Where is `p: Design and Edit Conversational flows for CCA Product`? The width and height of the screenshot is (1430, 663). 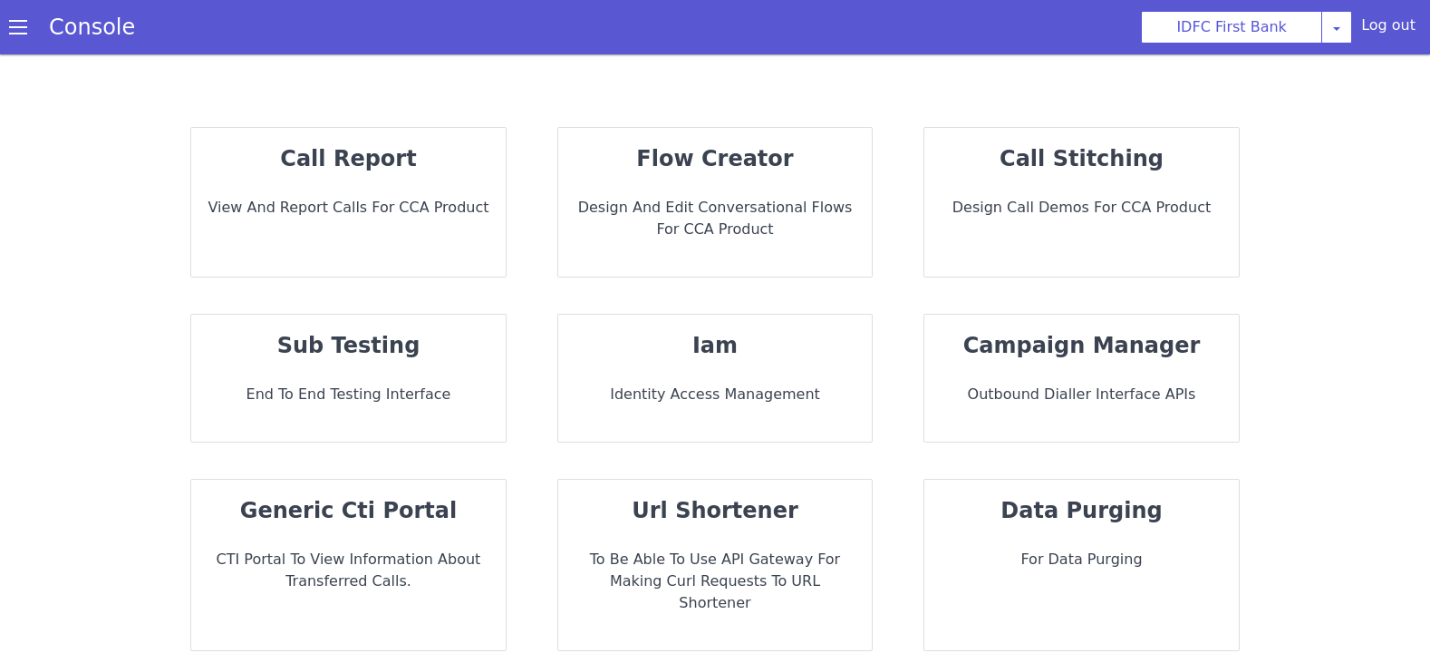
p: Design and Edit Conversational flows for CCA Product is located at coordinates (715, 218).